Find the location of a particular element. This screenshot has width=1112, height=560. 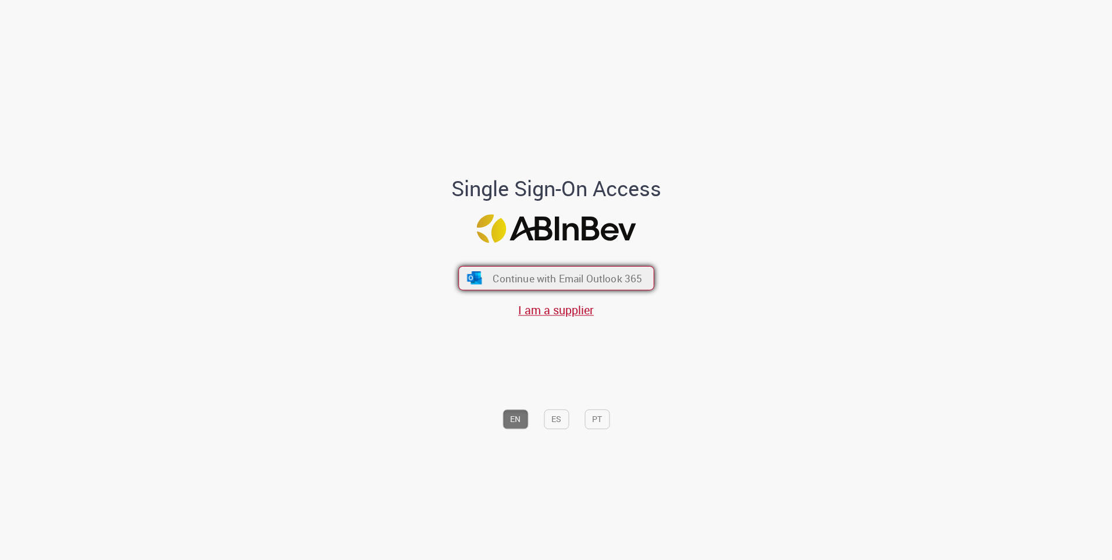

img: ícone Azure/Microsoft 360 is located at coordinates (474, 278).